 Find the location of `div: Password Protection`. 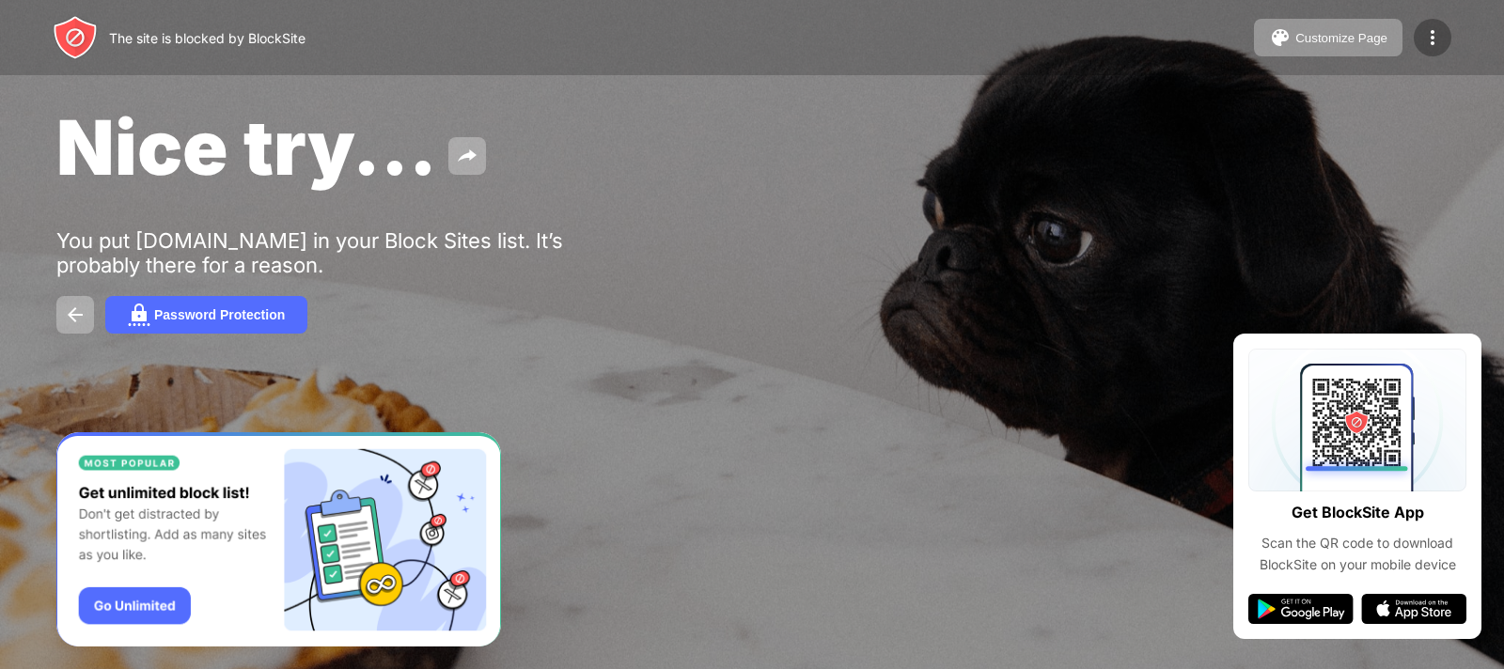

div: Password Protection is located at coordinates (219, 315).